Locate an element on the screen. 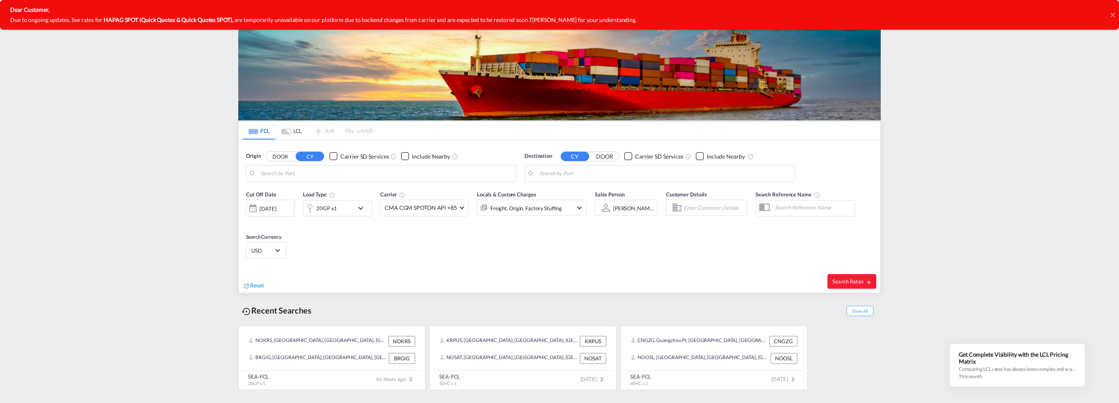  div: NOOSL, Oslo, Norway, Northern Europe, Europe is located at coordinates (699, 358).